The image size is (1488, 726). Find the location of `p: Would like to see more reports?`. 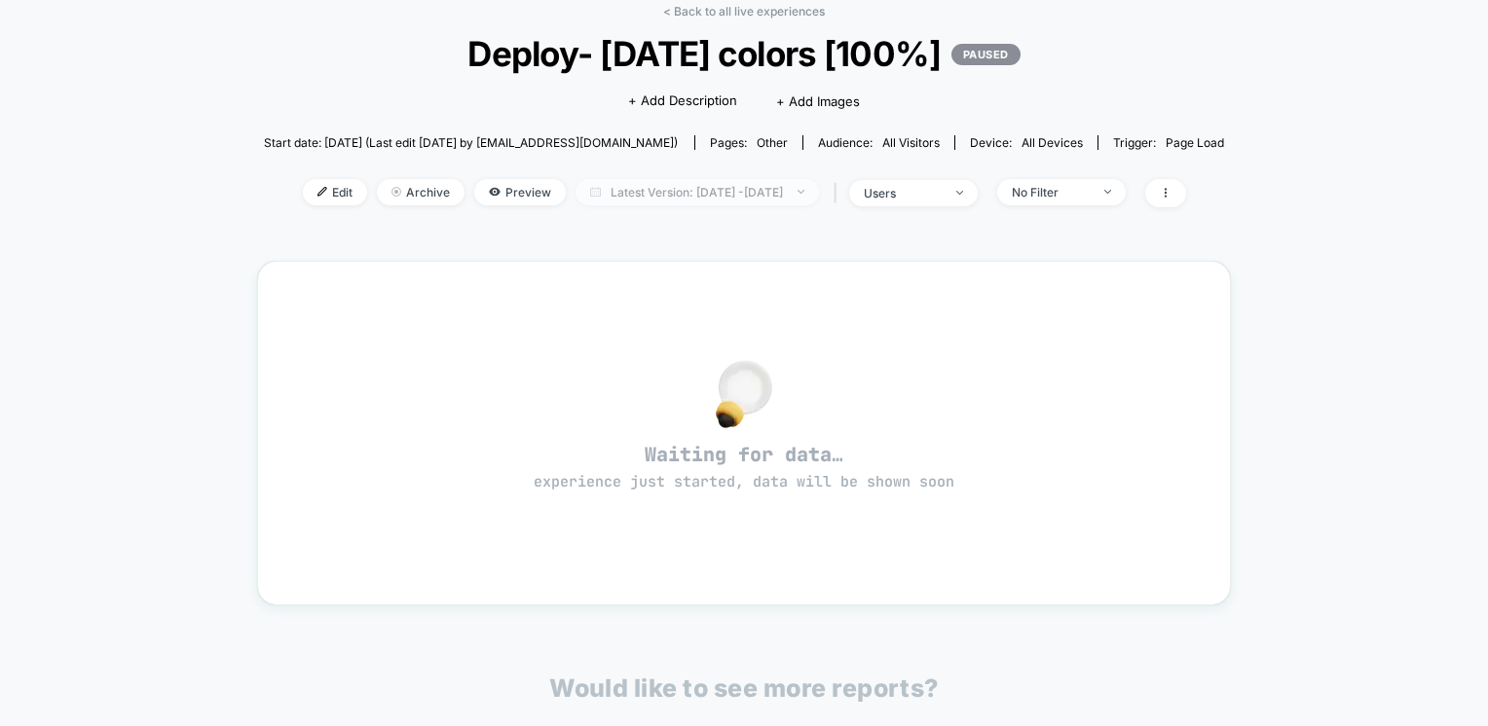

p: Would like to see more reports? is located at coordinates (744, 688).